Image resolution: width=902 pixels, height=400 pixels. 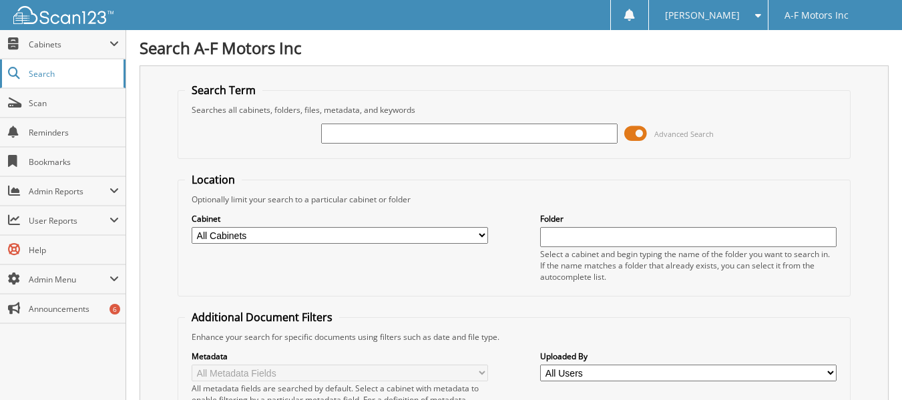 I want to click on span: Announcements, so click(x=73, y=308).